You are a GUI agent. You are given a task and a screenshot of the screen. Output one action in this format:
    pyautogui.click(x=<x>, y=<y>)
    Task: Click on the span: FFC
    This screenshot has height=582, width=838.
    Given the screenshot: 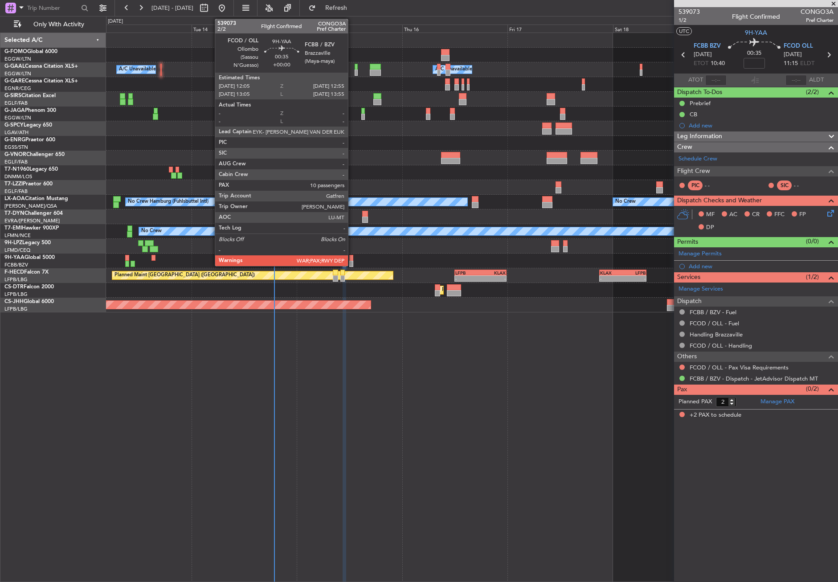 What is the action you would take?
    pyautogui.click(x=779, y=215)
    